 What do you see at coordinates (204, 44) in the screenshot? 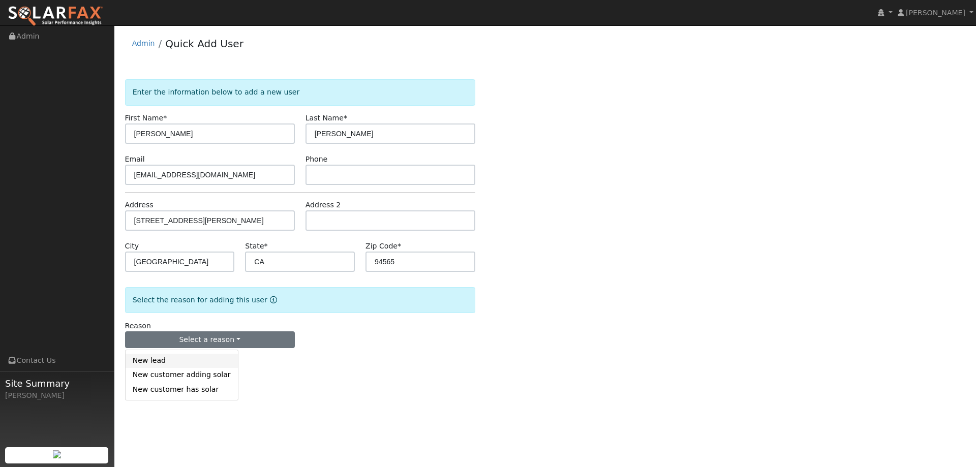
I see `a: Quick Add User` at bounding box center [204, 44].